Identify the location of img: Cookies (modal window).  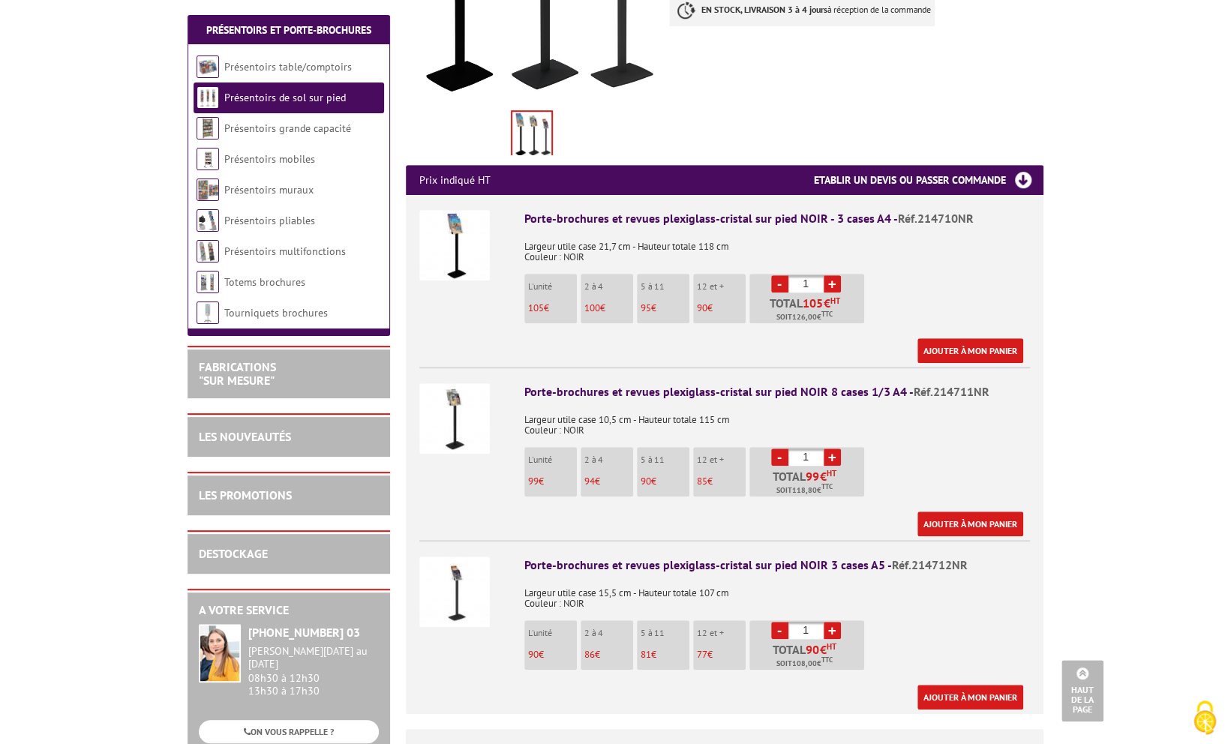
(1205, 718).